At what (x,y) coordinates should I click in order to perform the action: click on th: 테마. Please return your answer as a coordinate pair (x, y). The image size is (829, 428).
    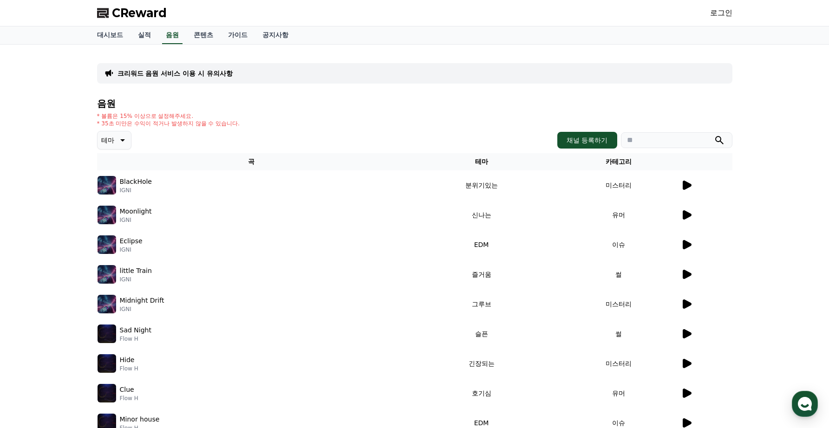
    Looking at the image, I should click on (481, 162).